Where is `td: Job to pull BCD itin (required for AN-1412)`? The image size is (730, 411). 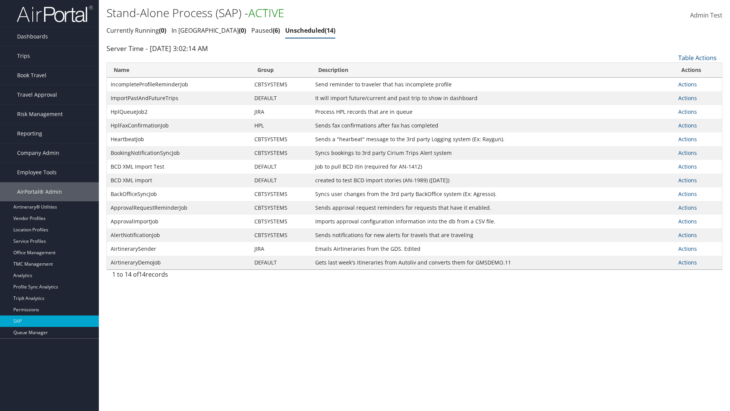 td: Job to pull BCD itin (required for AN-1412) is located at coordinates (493, 167).